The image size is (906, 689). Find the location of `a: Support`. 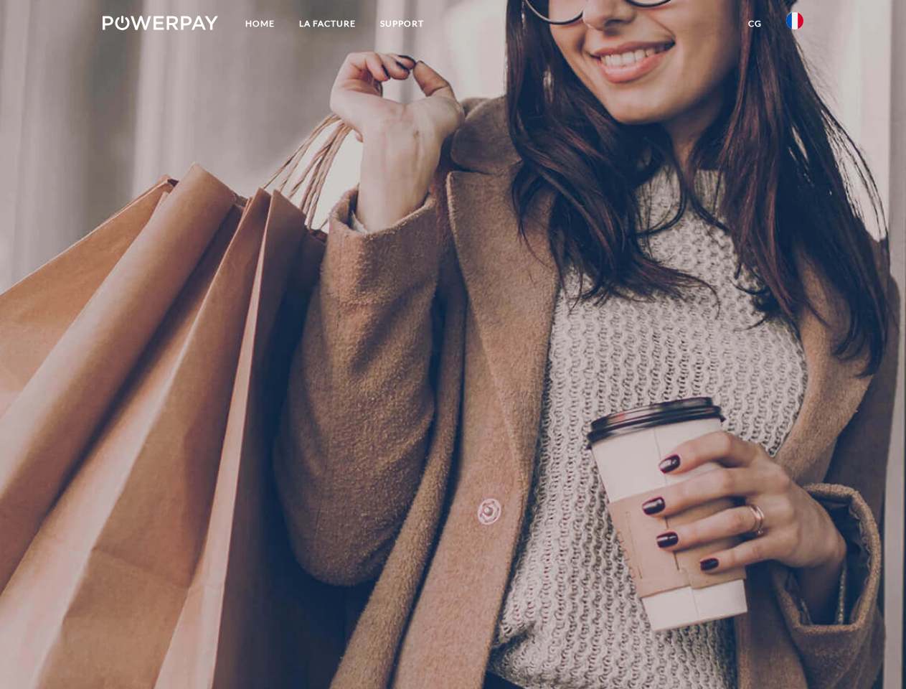

a: Support is located at coordinates (402, 24).